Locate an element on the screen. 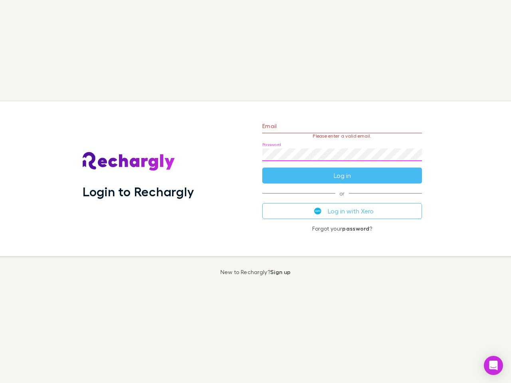  div: Open Intercom Messenger is located at coordinates (493, 366).